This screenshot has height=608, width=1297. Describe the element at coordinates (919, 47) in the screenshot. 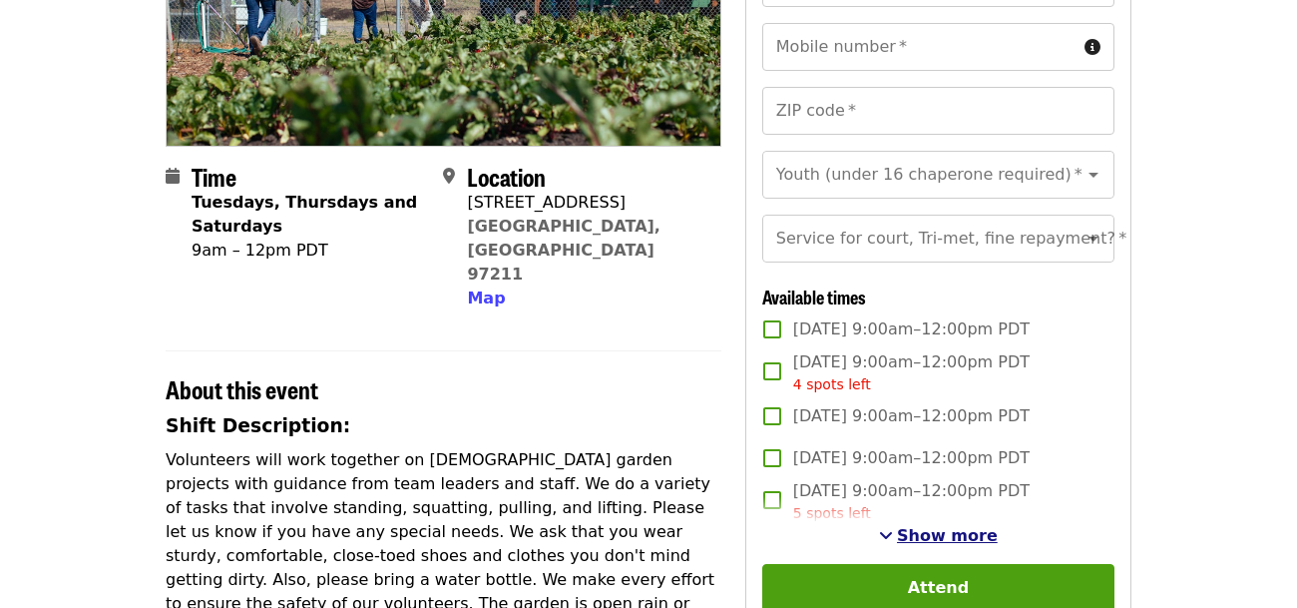

I see `input: Mobile number` at that location.